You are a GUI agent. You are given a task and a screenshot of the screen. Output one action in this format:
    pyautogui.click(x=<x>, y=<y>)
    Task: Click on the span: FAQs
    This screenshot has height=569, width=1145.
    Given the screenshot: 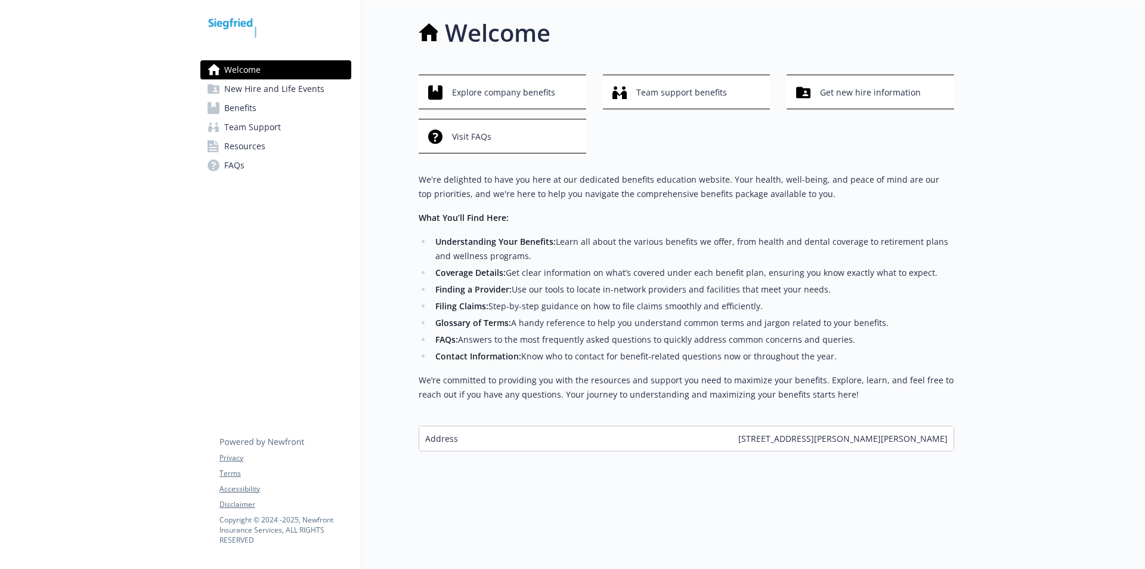 What is the action you would take?
    pyautogui.click(x=234, y=165)
    